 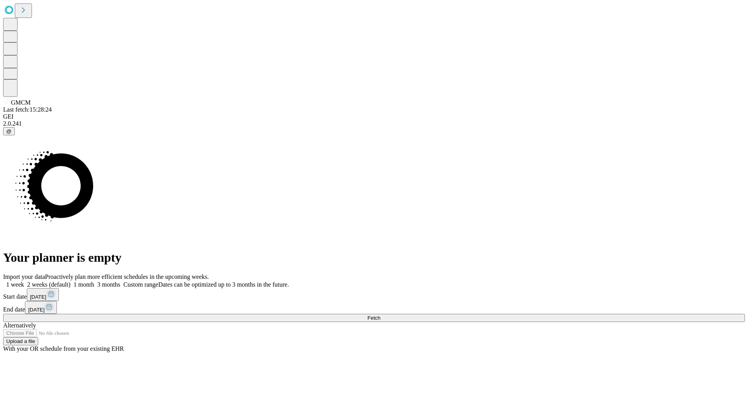 I want to click on span: 1 month, so click(x=84, y=285).